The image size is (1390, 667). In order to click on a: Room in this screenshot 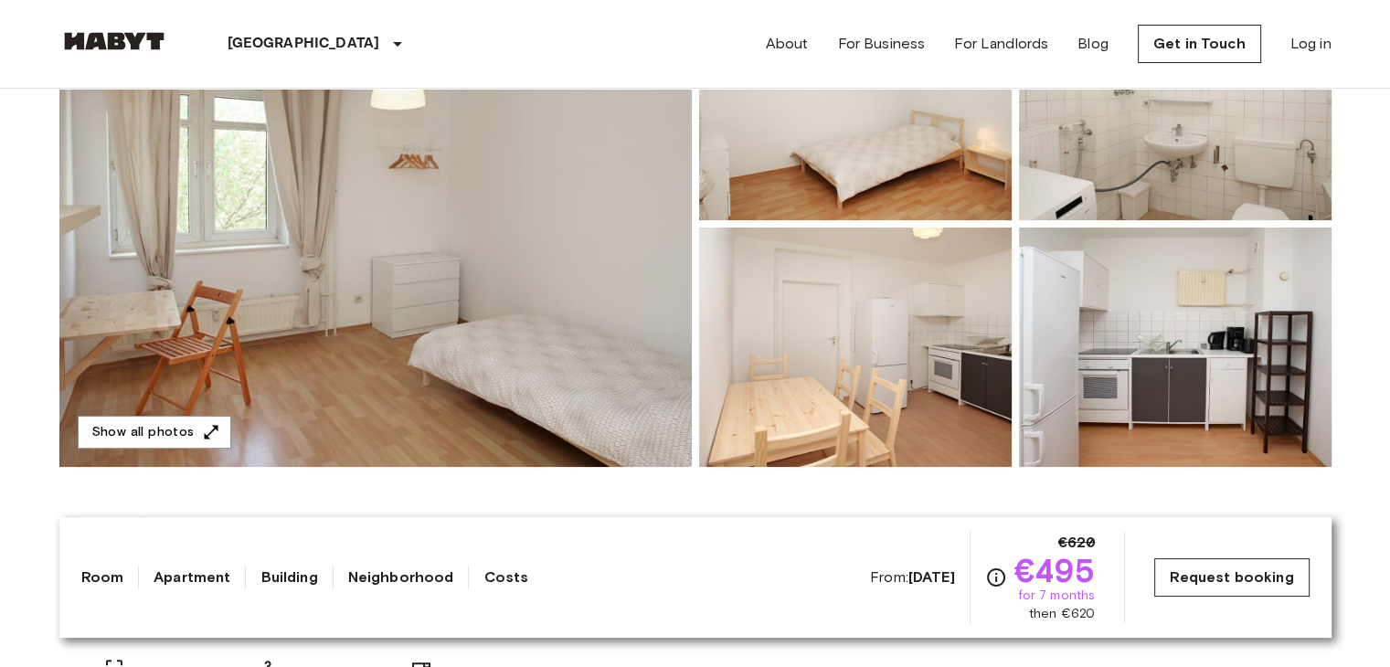, I will do `click(102, 578)`.